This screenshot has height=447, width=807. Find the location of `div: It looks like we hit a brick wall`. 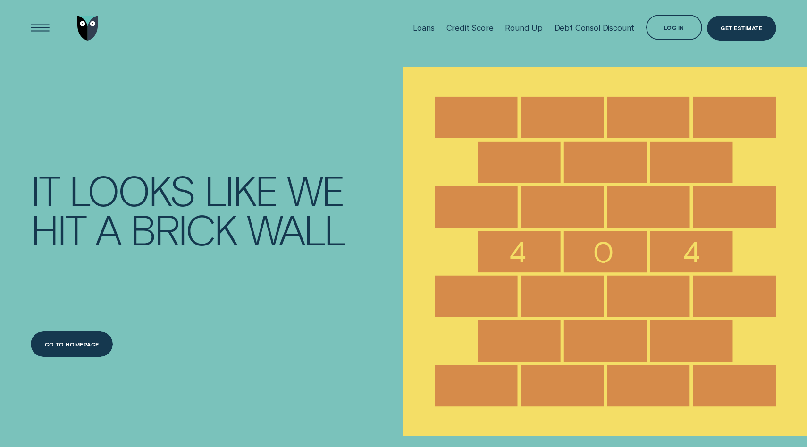

div: It looks like we hit a brick wall is located at coordinates (199, 209).